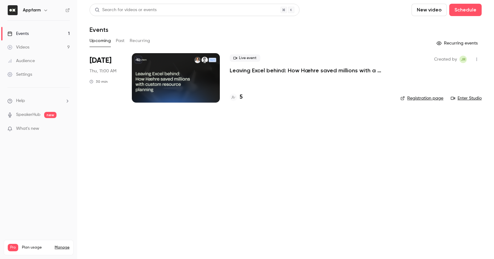 The height and width of the screenshot is (259, 494). Describe the element at coordinates (236, 97) in the screenshot. I see `a: 5` at that location.